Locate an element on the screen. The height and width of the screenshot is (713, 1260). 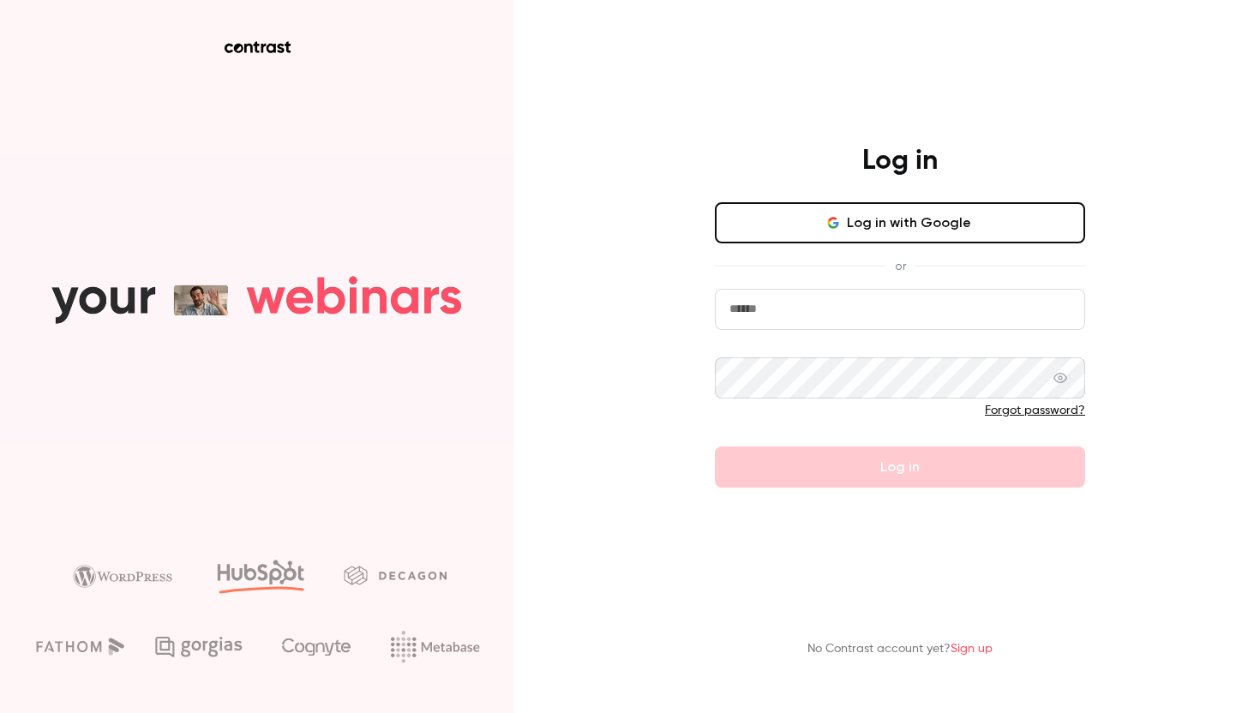
a: Sign up is located at coordinates (971, 649).